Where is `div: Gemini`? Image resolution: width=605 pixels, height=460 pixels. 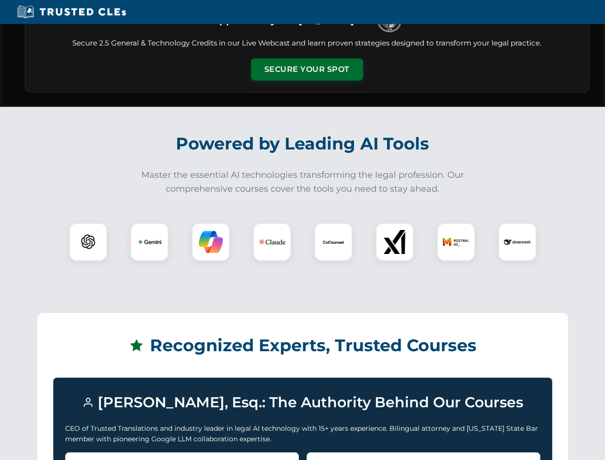
div: Gemini is located at coordinates (150, 242).